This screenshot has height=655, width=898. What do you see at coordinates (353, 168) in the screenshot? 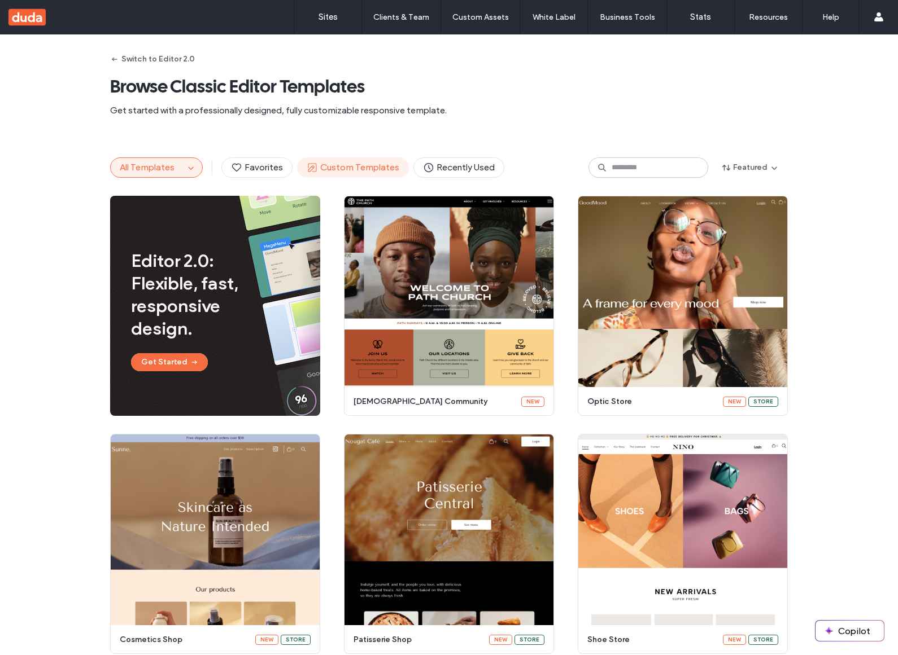
I see `button: Custom Templates` at bounding box center [353, 168].